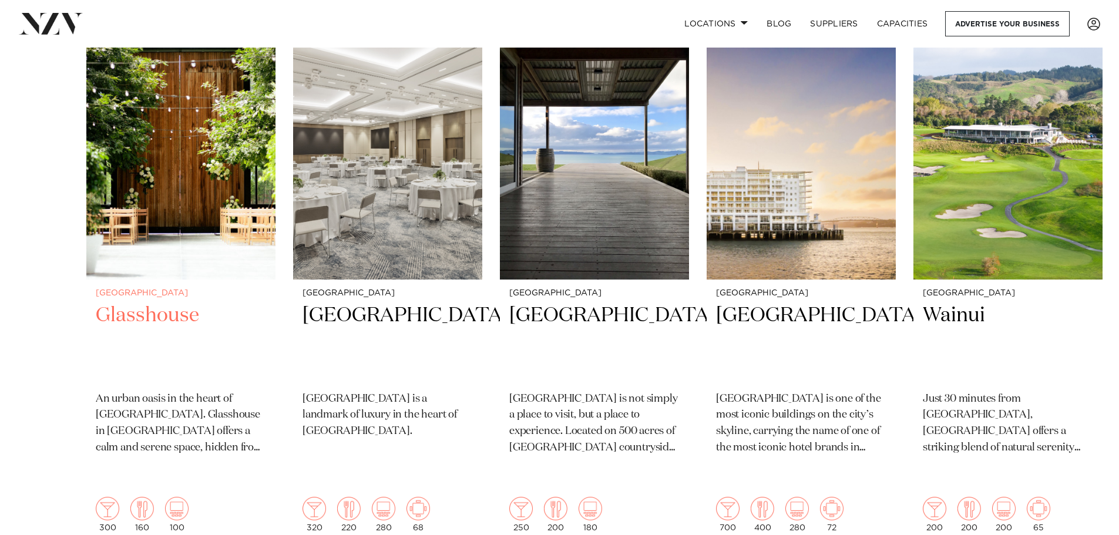 The image size is (1119, 535). What do you see at coordinates (716, 24) in the screenshot?
I see `a: Locations` at bounding box center [716, 24].